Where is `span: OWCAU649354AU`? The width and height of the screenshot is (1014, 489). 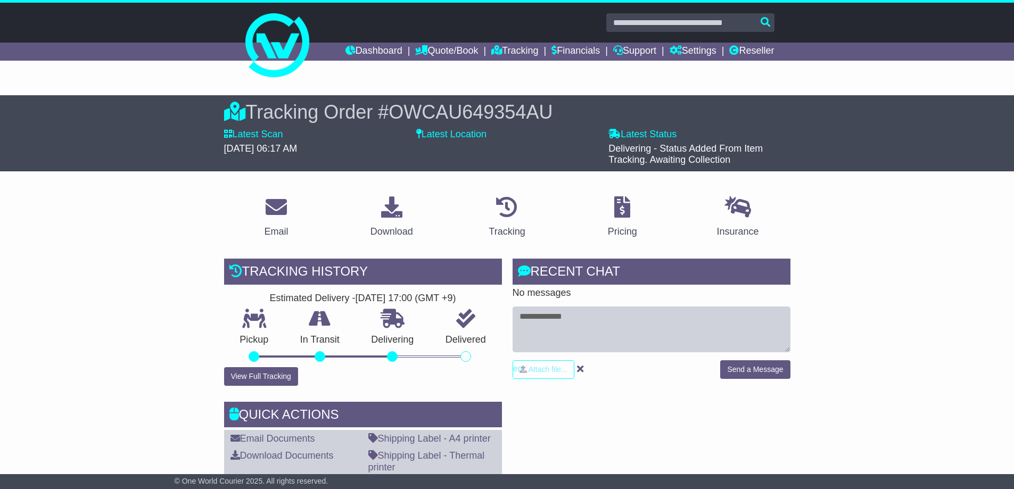
span: OWCAU649354AU is located at coordinates (471, 112).